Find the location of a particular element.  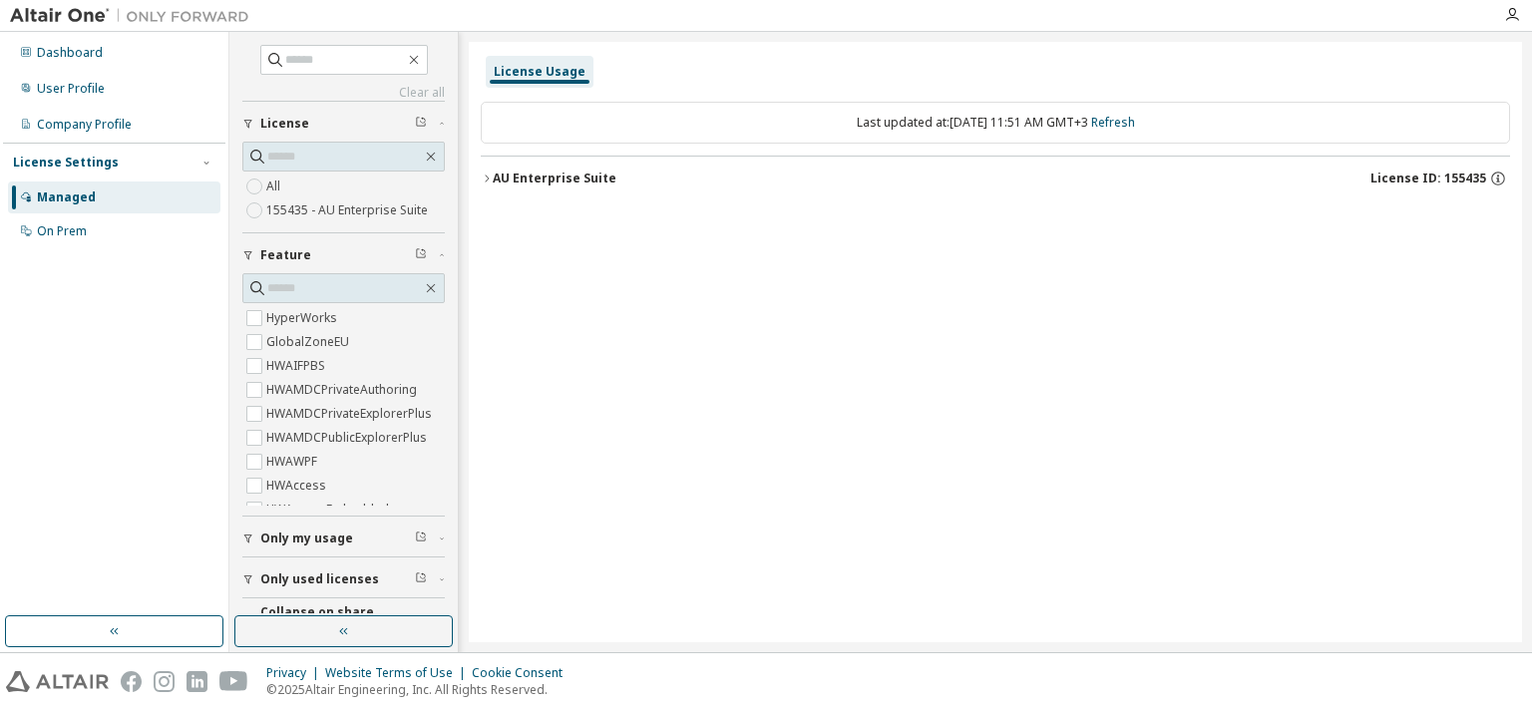

label: 155435 - AU Enterprise Suite is located at coordinates (349, 211).